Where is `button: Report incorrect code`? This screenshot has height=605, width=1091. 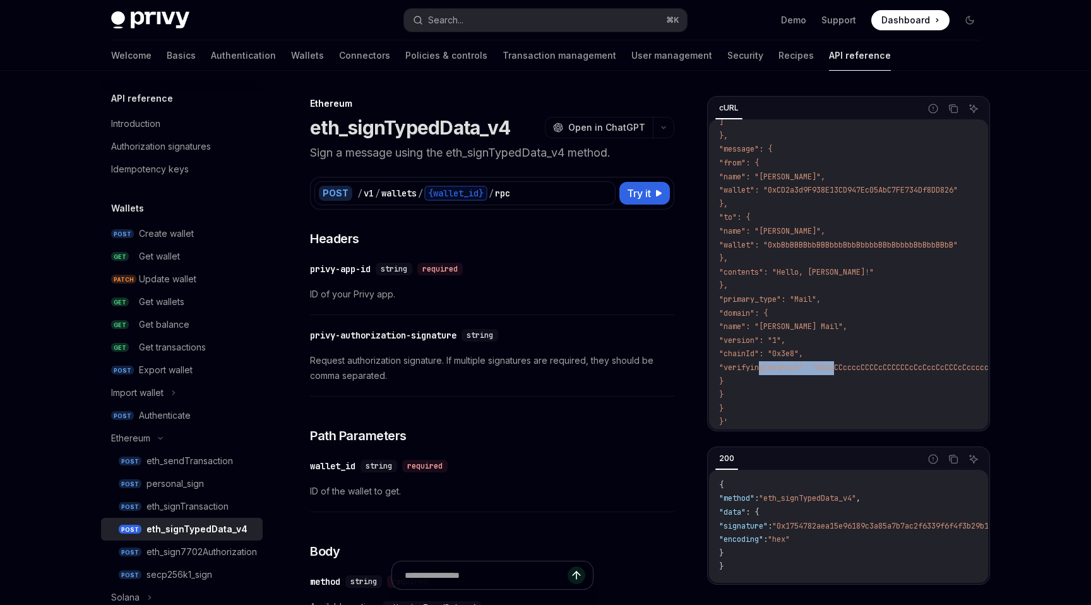
button: Report incorrect code is located at coordinates (933, 459).